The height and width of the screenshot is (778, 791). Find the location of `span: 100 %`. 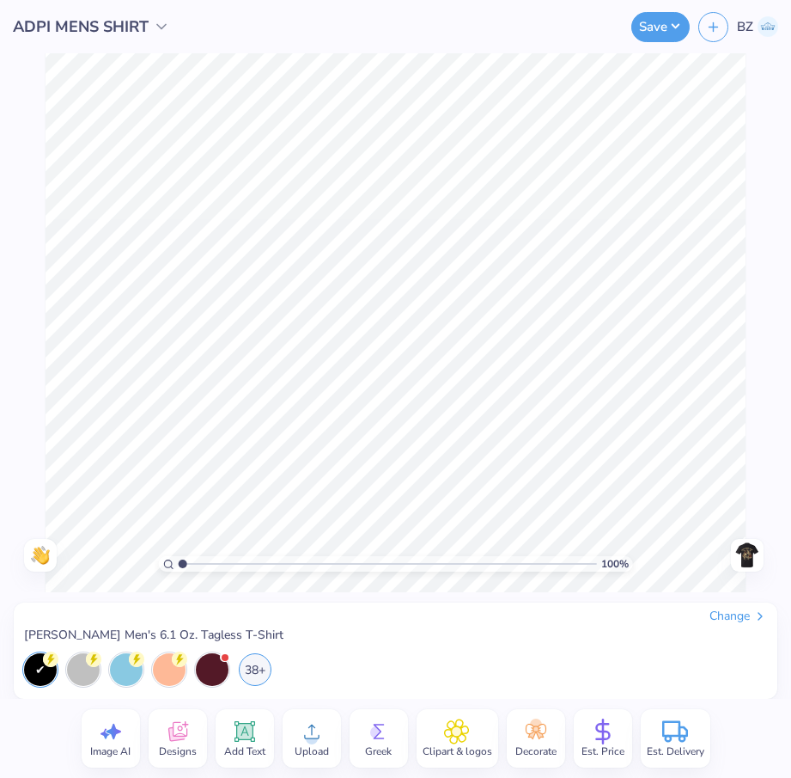

span: 100 % is located at coordinates (615, 564).